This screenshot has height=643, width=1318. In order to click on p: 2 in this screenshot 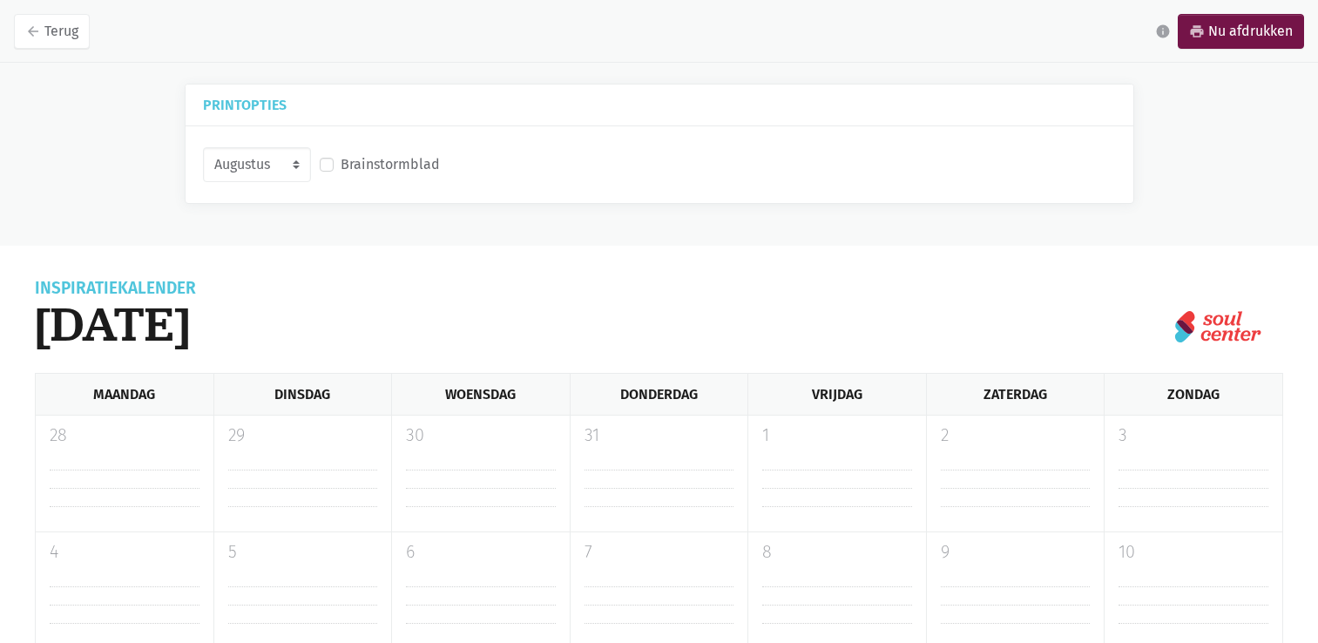, I will do `click(1016, 436)`.